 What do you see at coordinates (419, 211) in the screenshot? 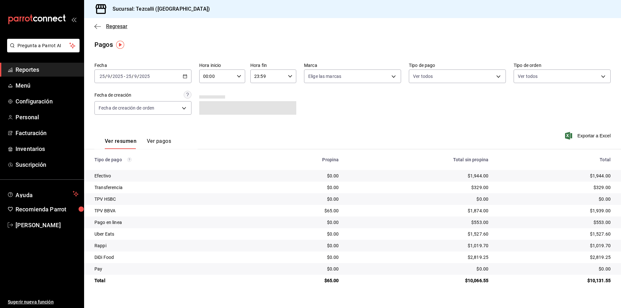
I see `div: $1,874.00` at bounding box center [419, 211].